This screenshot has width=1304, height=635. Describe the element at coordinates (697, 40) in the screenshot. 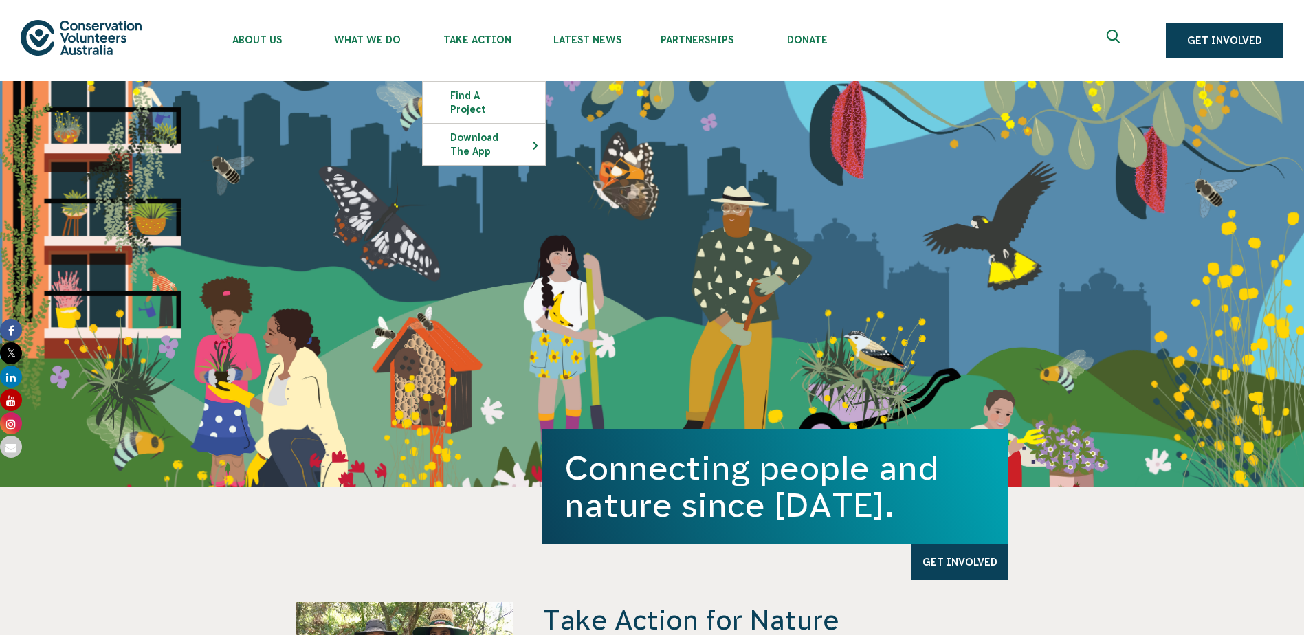

I see `span: Partnerships` at that location.